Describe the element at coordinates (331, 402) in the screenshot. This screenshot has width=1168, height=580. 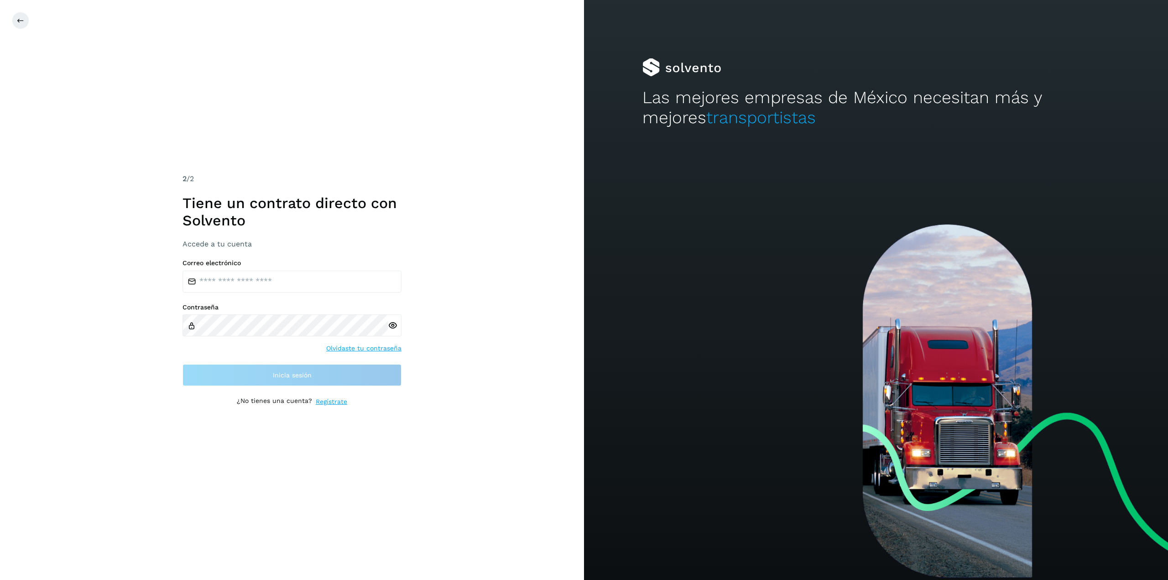
I see `a: Regístrate` at that location.